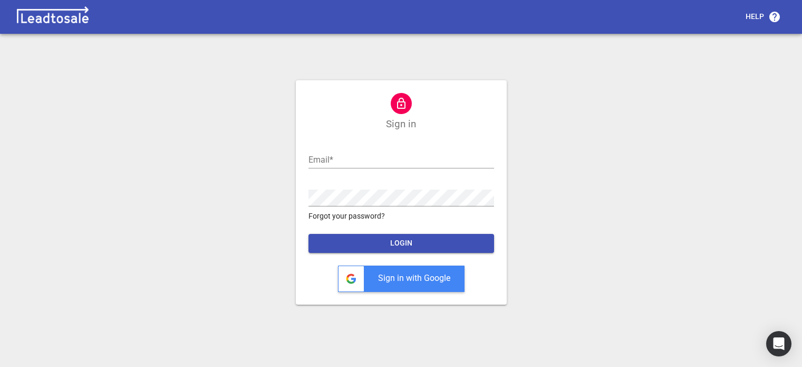 The width and height of the screenshot is (802, 367). Describe the element at coordinates (401, 243) in the screenshot. I see `span: LOGIN` at that location.